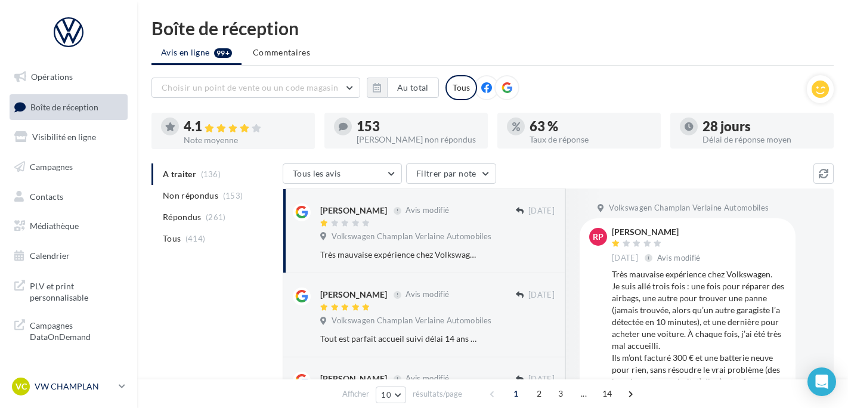  I want to click on span: Choisir un point de vente ou un code magasin, so click(250, 87).